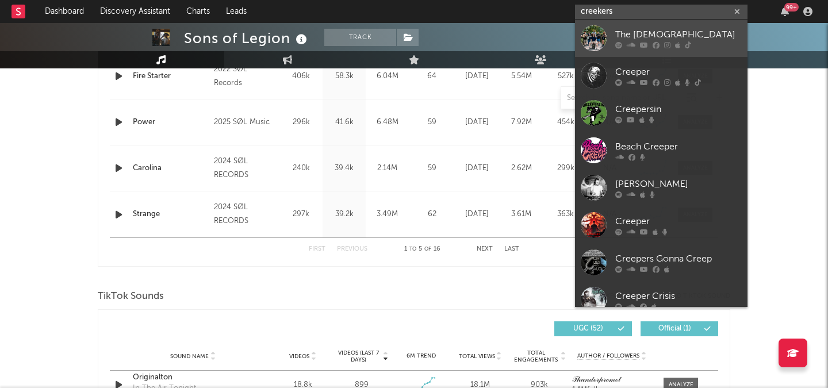 The height and width of the screenshot is (388, 828). I want to click on div: Beach Creeper, so click(679, 147).